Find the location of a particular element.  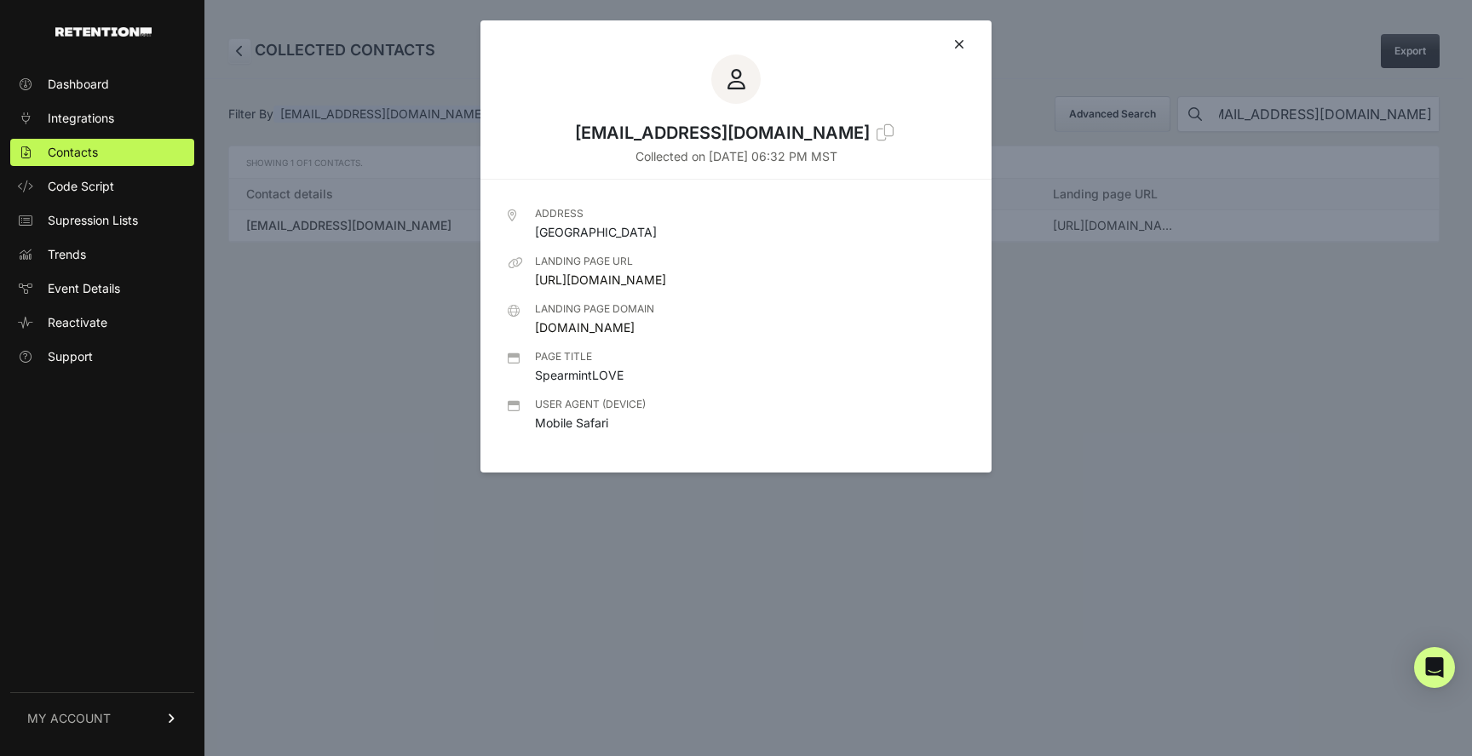

a: Reactivate is located at coordinates (102, 323).